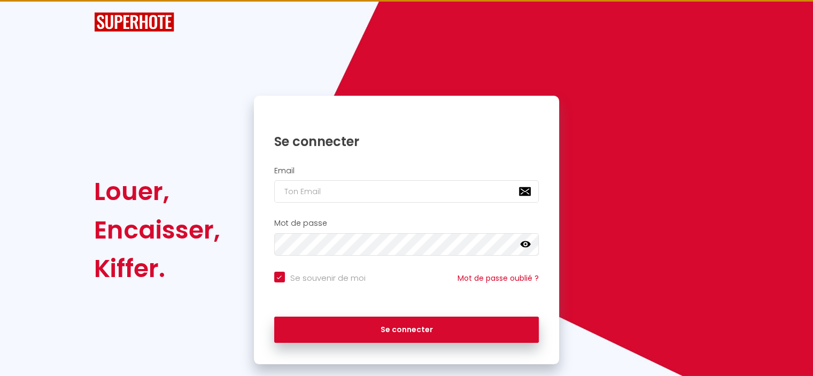  Describe the element at coordinates (407, 191) in the screenshot. I see `input: Ton Email` at that location.